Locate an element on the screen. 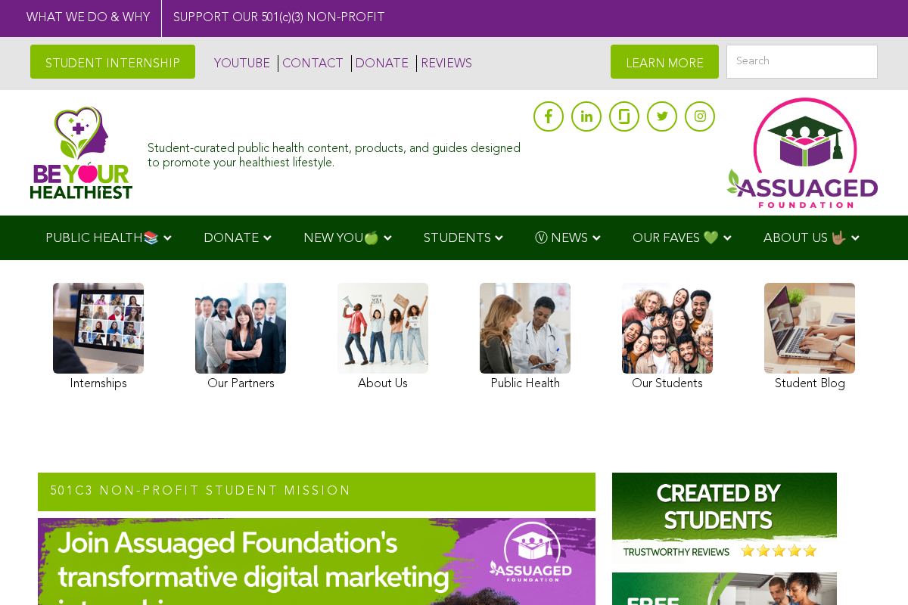  a: LEARN MORE is located at coordinates (664, 61).